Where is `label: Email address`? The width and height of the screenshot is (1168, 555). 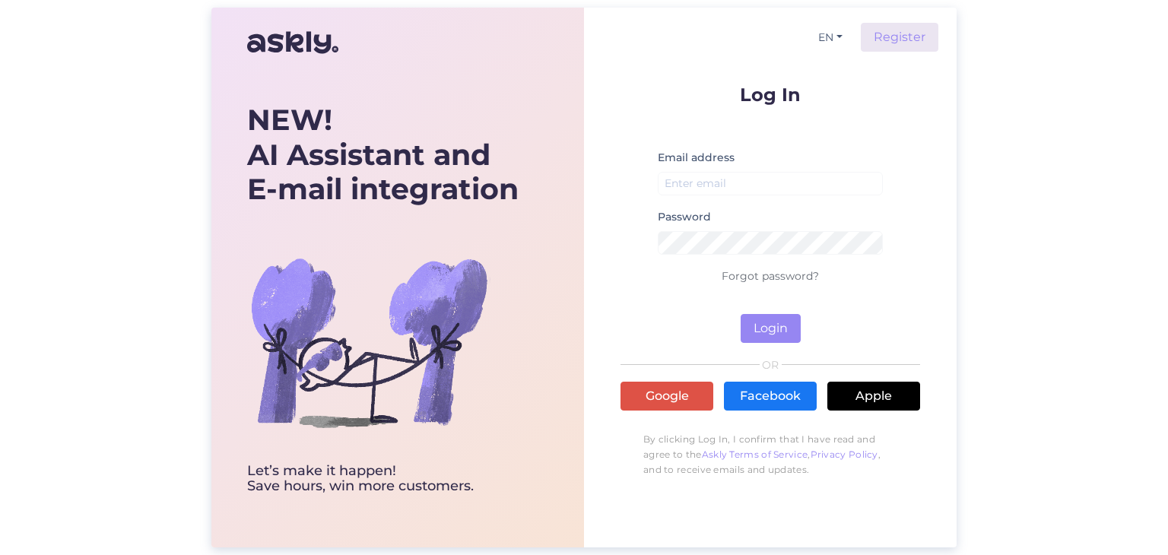
label: Email address is located at coordinates (696, 157).